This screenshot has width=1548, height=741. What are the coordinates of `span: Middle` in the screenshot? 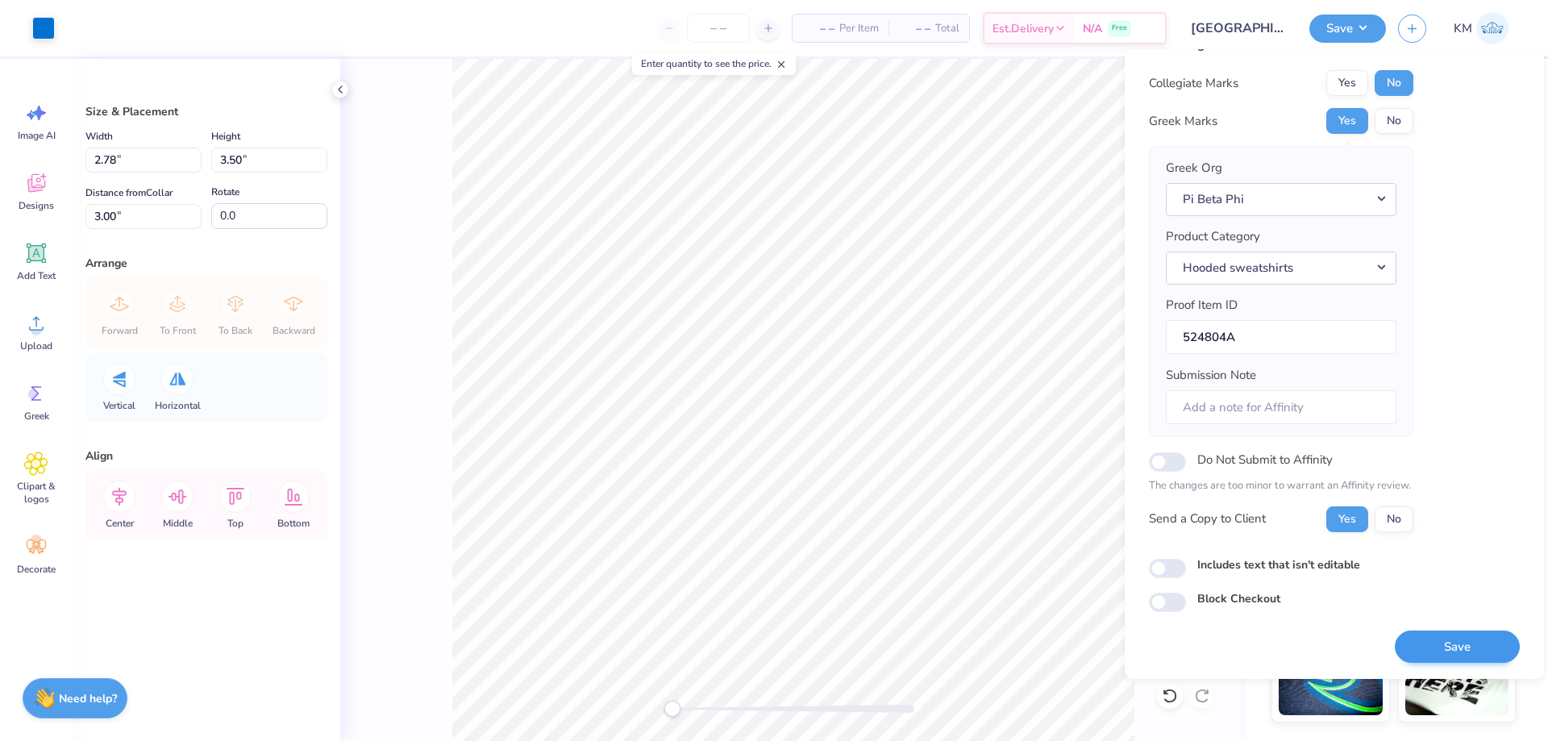 It's located at (177, 523).